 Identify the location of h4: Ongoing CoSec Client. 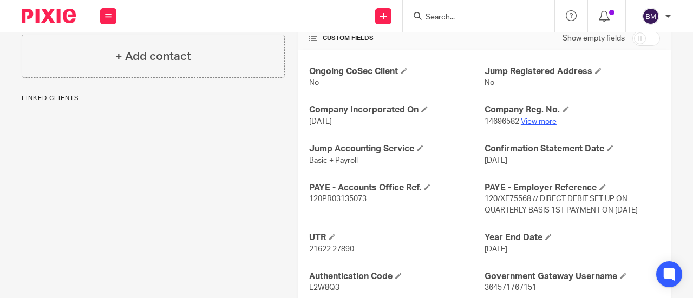
(397, 71).